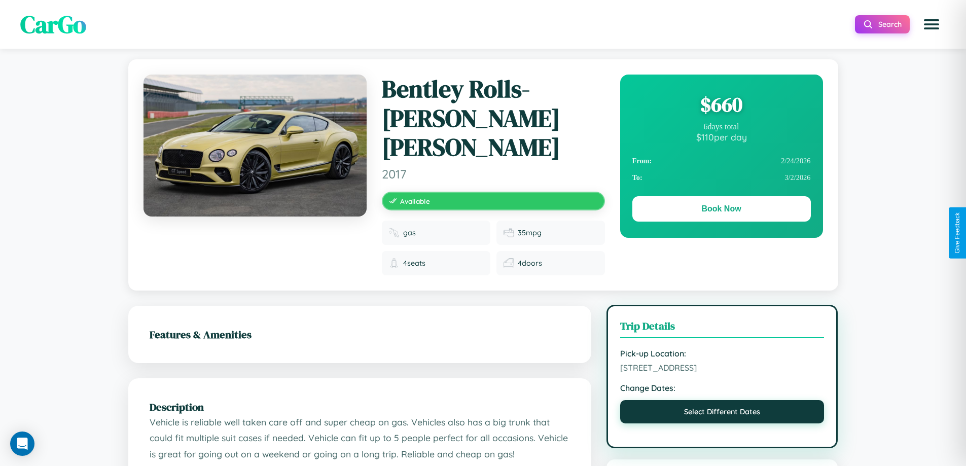 The width and height of the screenshot is (966, 466). Describe the element at coordinates (509, 233) in the screenshot. I see `img: Fuel efficiency` at that location.